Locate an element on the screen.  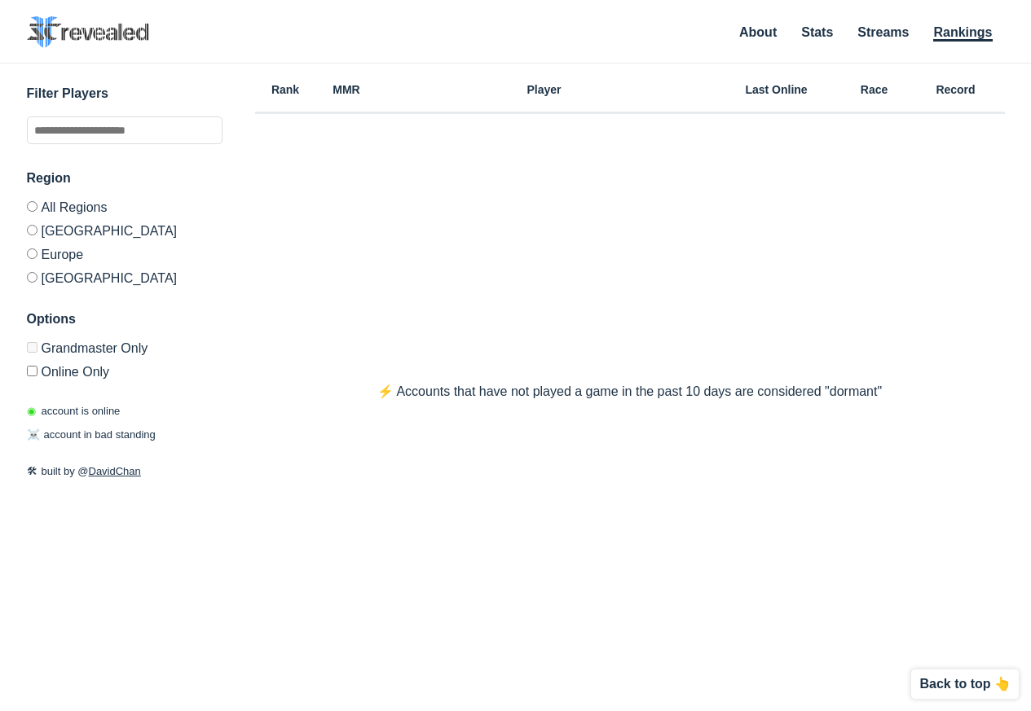
a: DavidChan is located at coordinates (115, 471).